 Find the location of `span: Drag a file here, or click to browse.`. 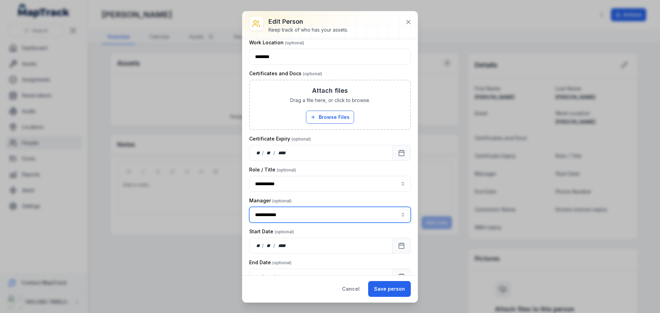

span: Drag a file here, or click to browse. is located at coordinates (330, 100).